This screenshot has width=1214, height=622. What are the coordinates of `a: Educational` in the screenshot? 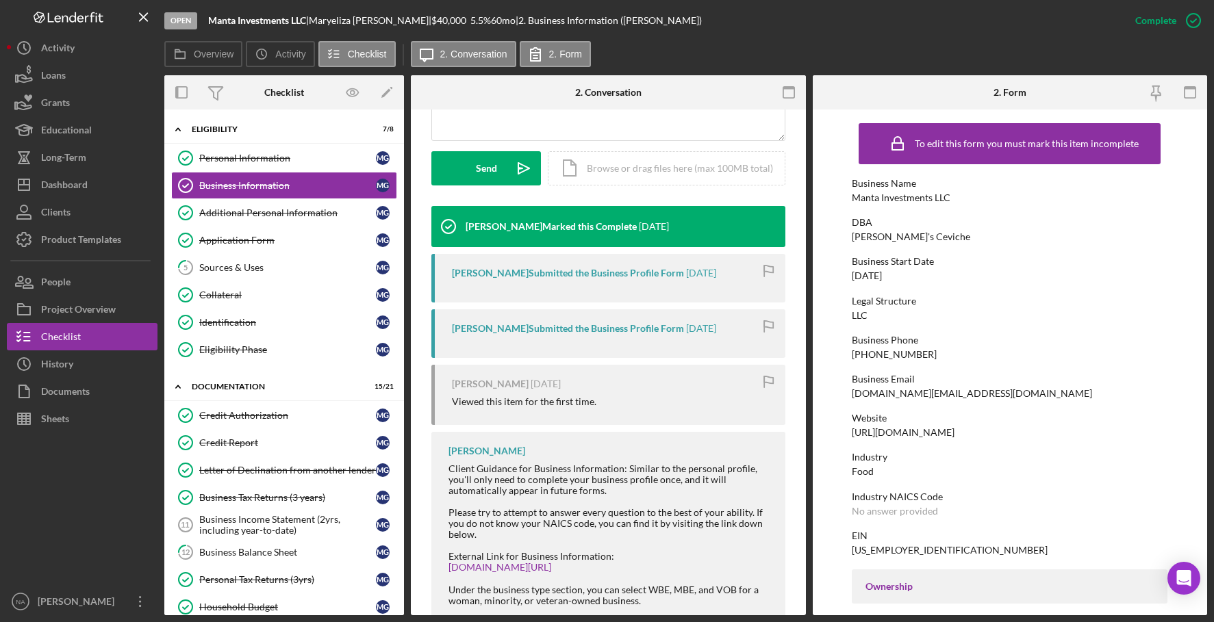 It's located at (82, 130).